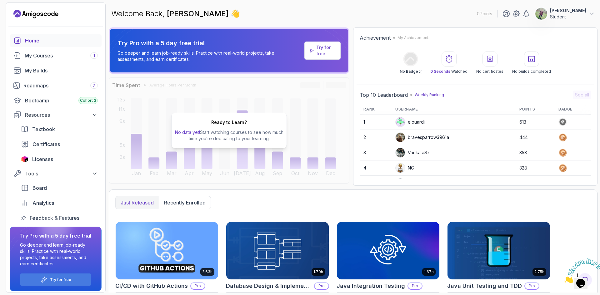 Image resolution: width=600 pixels, height=295 pixels. Describe the element at coordinates (61, 41) in the screenshot. I see `div: Home` at that location.